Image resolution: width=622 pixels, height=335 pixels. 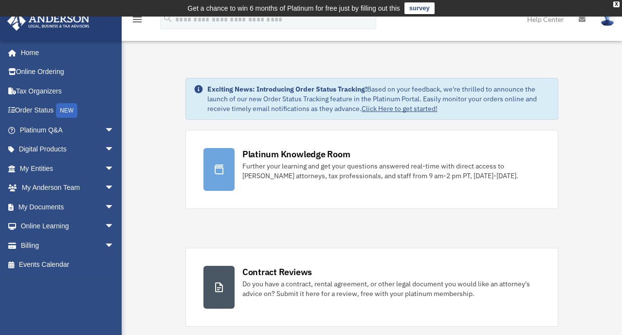 I want to click on a: menu, so click(x=137, y=21).